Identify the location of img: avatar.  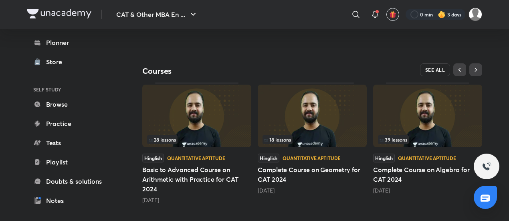
(393, 14).